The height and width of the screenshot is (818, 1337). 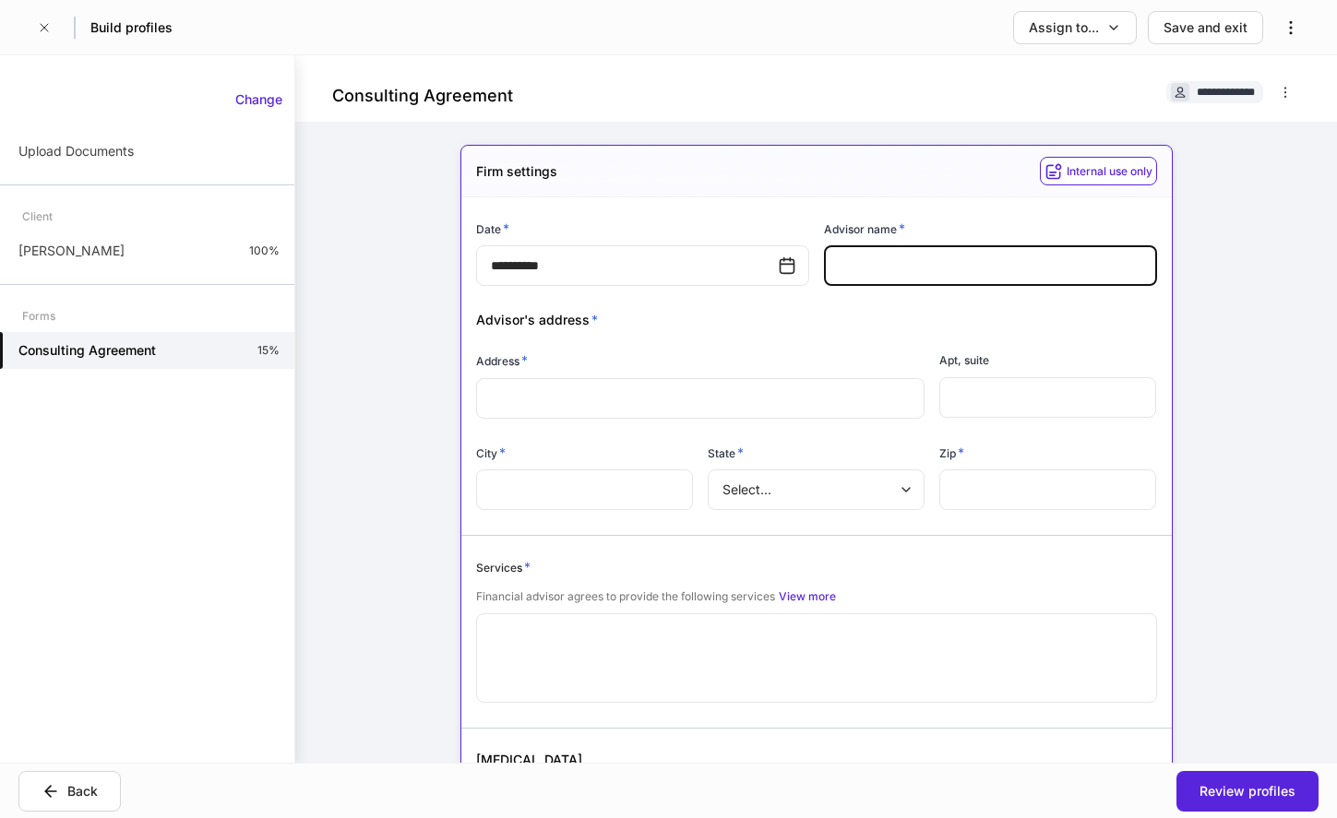 I want to click on button: Save and exit, so click(x=1205, y=28).